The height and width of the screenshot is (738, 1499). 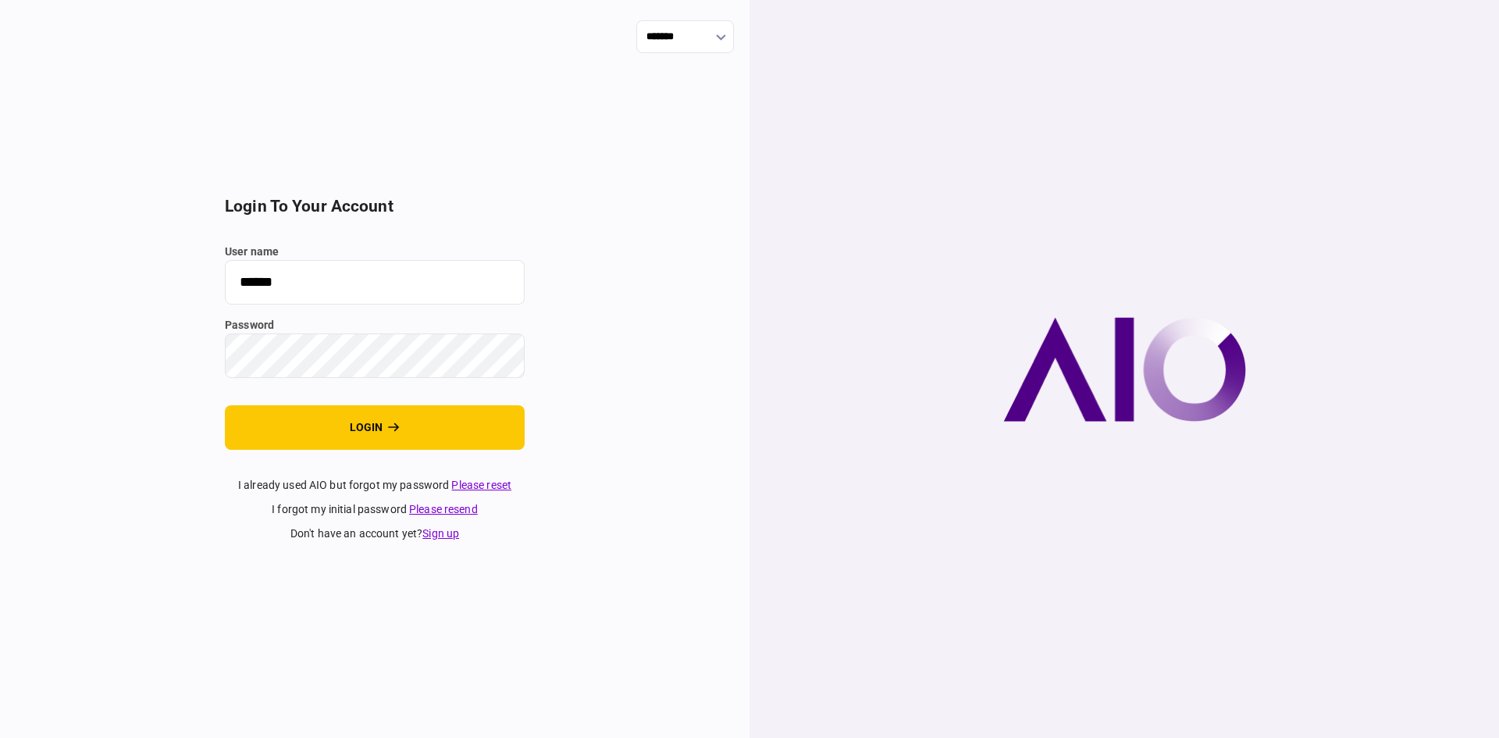 I want to click on a: Please reset, so click(x=481, y=485).